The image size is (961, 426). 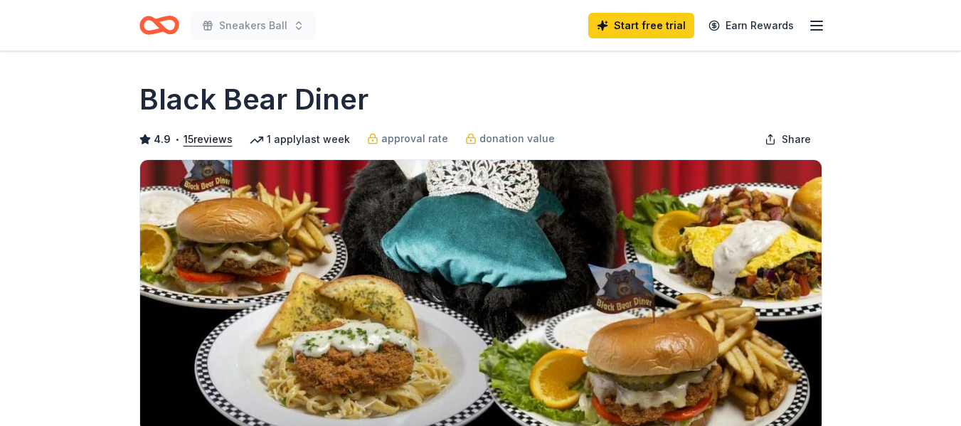 What do you see at coordinates (517, 139) in the screenshot?
I see `span: donation value` at bounding box center [517, 139].